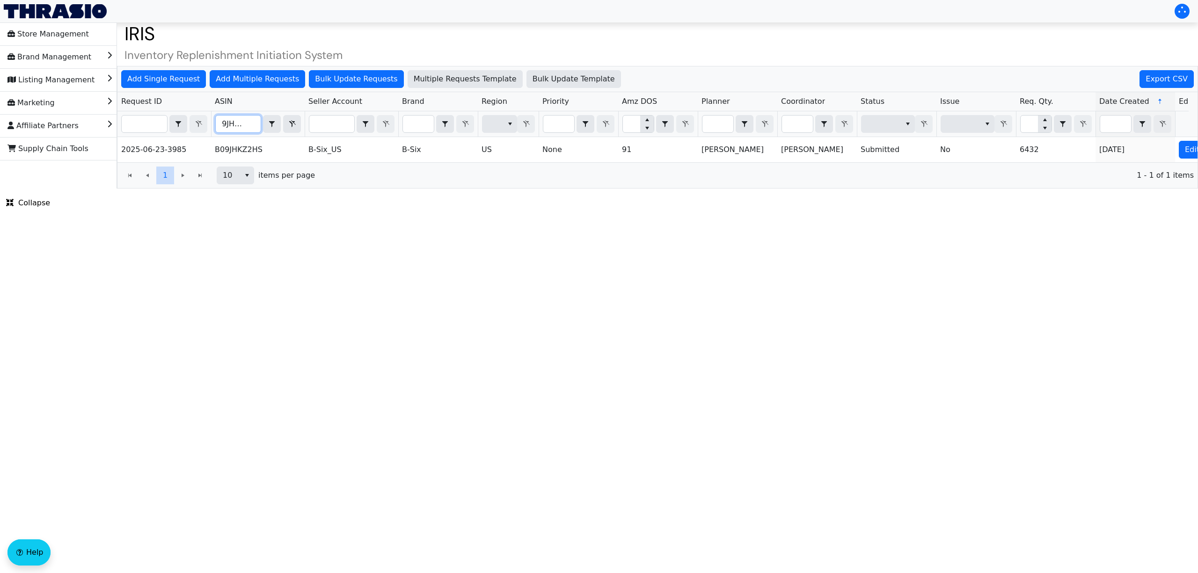 Image resolution: width=1198 pixels, height=573 pixels. I want to click on span: Req. Qty., so click(1037, 102).